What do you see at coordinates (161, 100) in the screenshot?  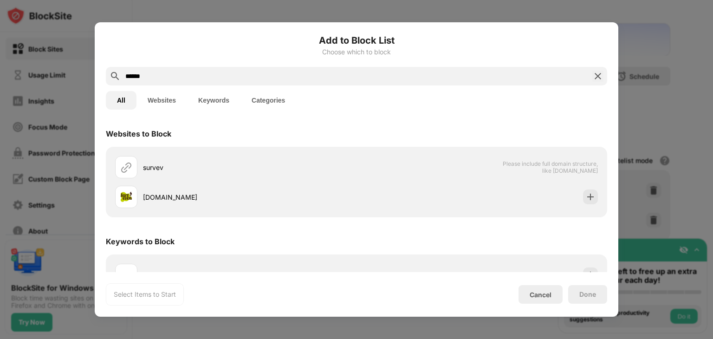 I see `button: Websites` at bounding box center [161, 100].